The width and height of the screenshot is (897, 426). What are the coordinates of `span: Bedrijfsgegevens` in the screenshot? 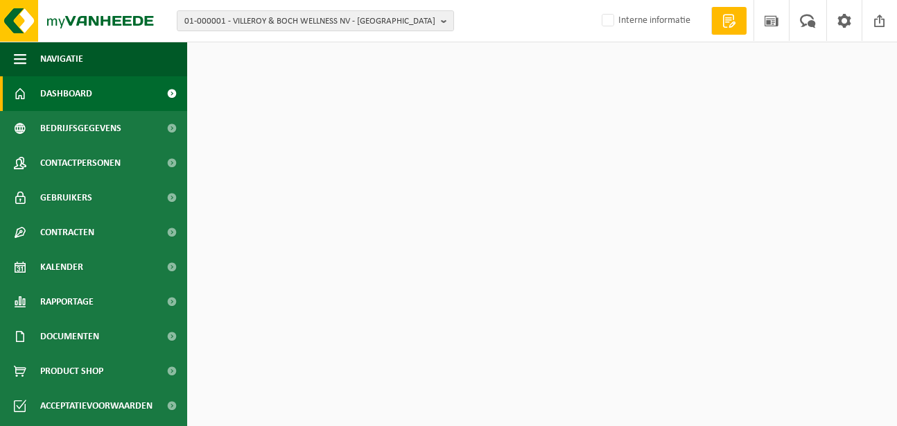 It's located at (80, 128).